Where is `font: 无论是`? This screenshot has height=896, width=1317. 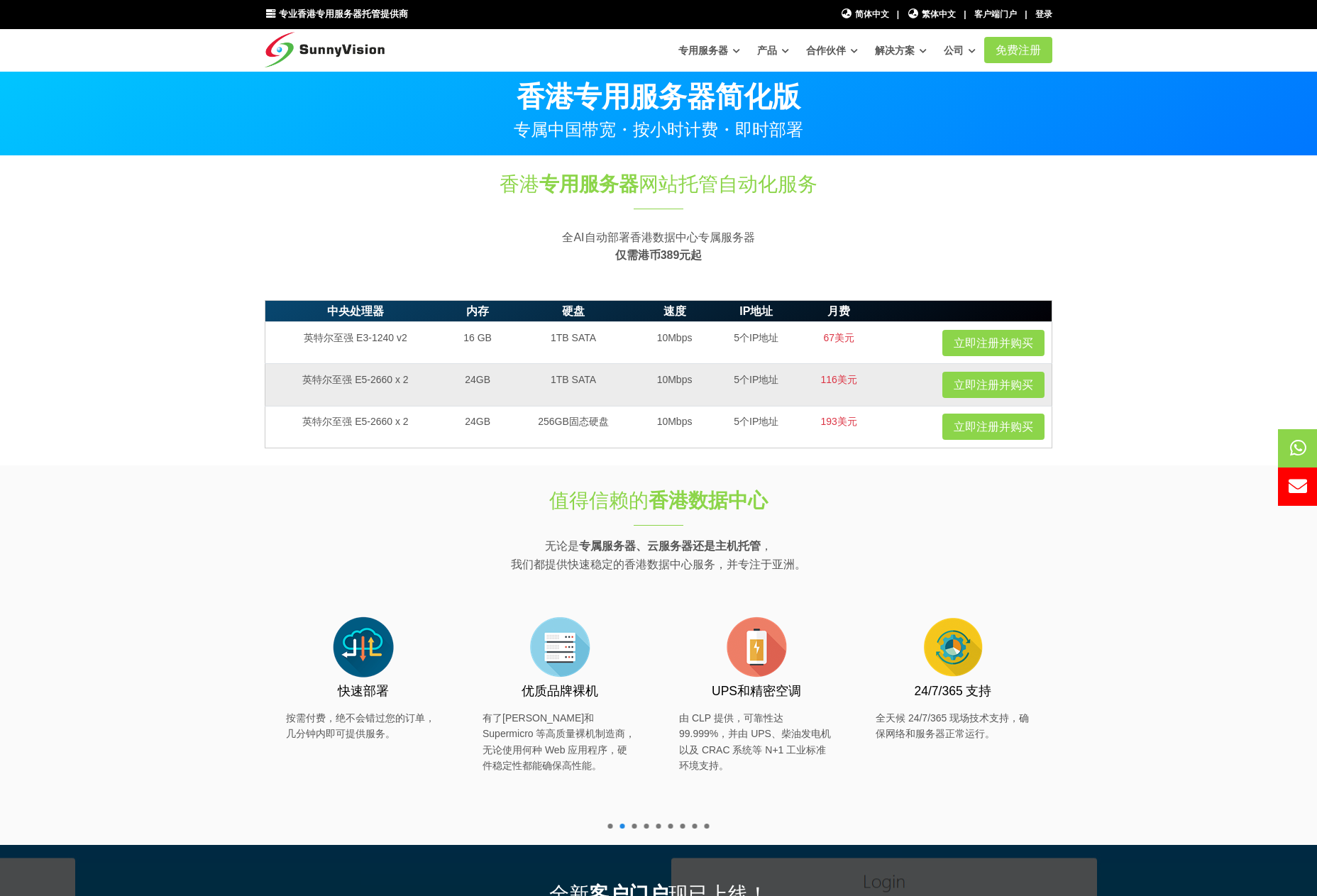 font: 无论是 is located at coordinates (562, 545).